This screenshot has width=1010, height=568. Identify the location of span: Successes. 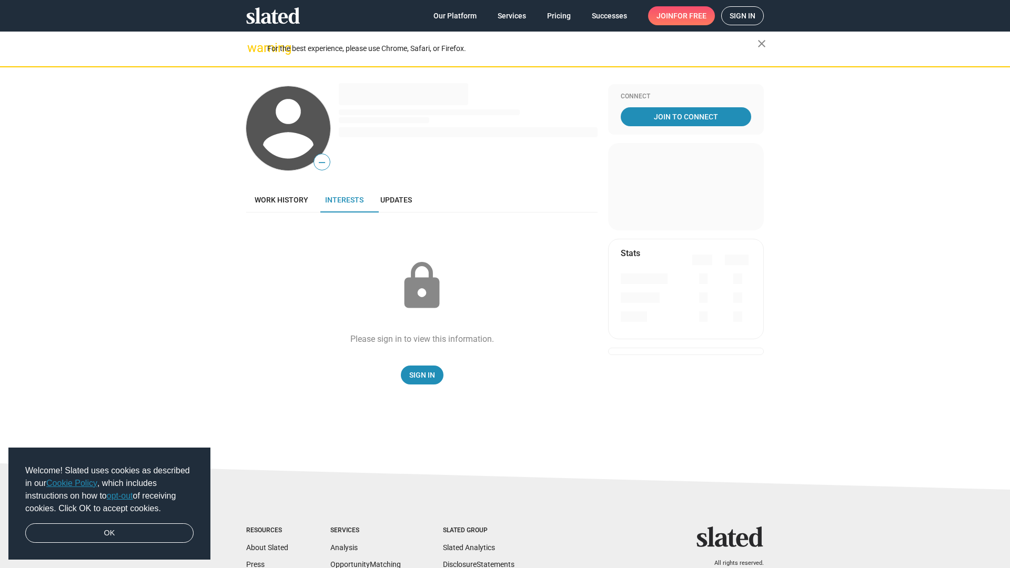
(609, 16).